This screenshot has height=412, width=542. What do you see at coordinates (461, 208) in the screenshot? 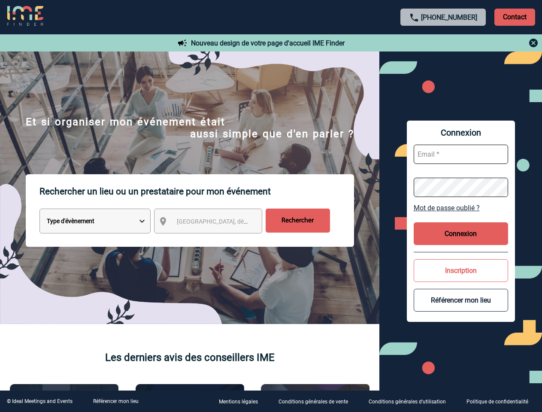
I see `a: Mot de passe oublié ?` at bounding box center [461, 208].